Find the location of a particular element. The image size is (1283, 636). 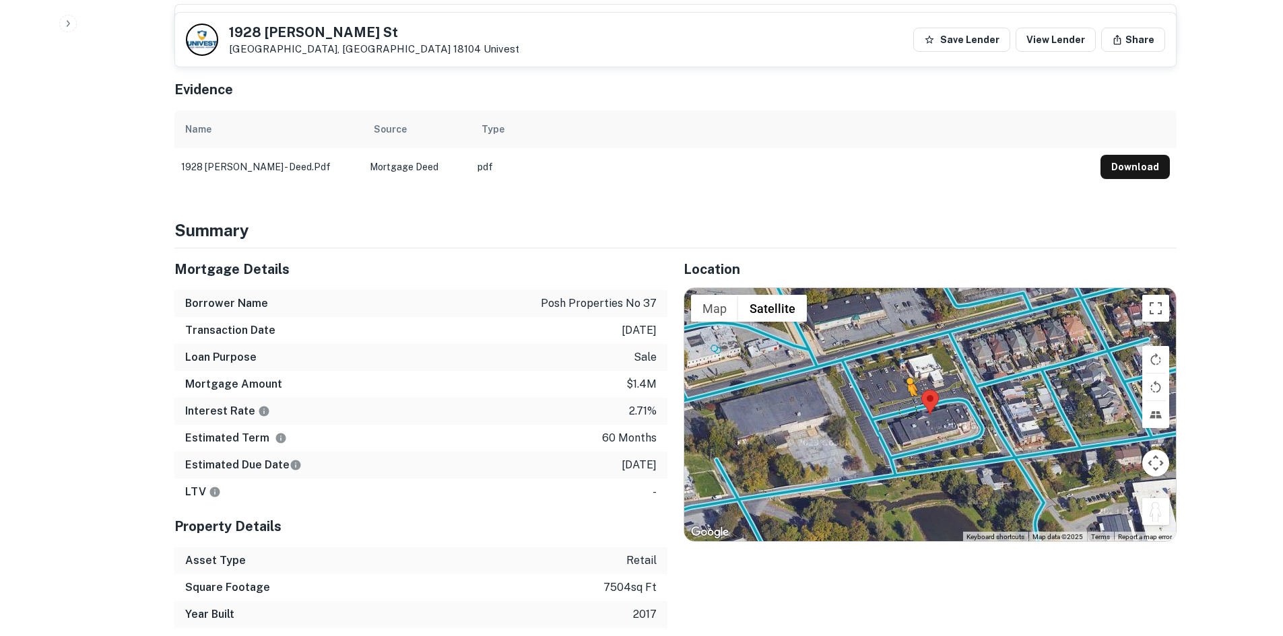

svg: Estimate is based on a standard schedule for this type of loan. is located at coordinates (296, 465).